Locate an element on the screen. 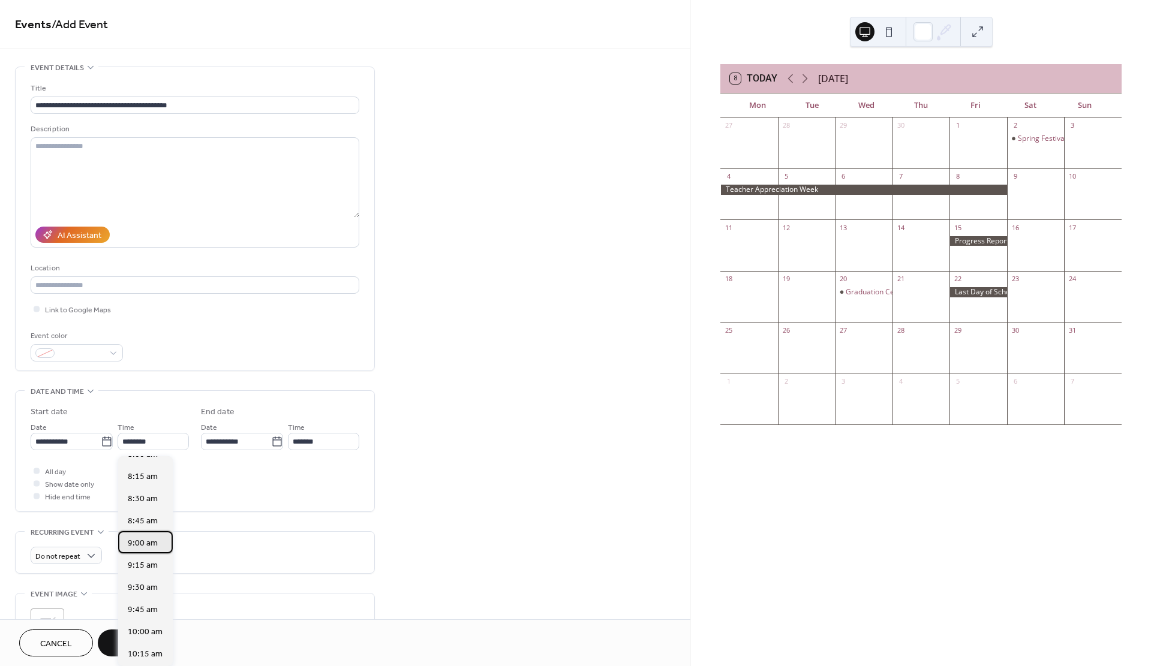 This screenshot has height=666, width=1151. div: 31 is located at coordinates (1072, 330).